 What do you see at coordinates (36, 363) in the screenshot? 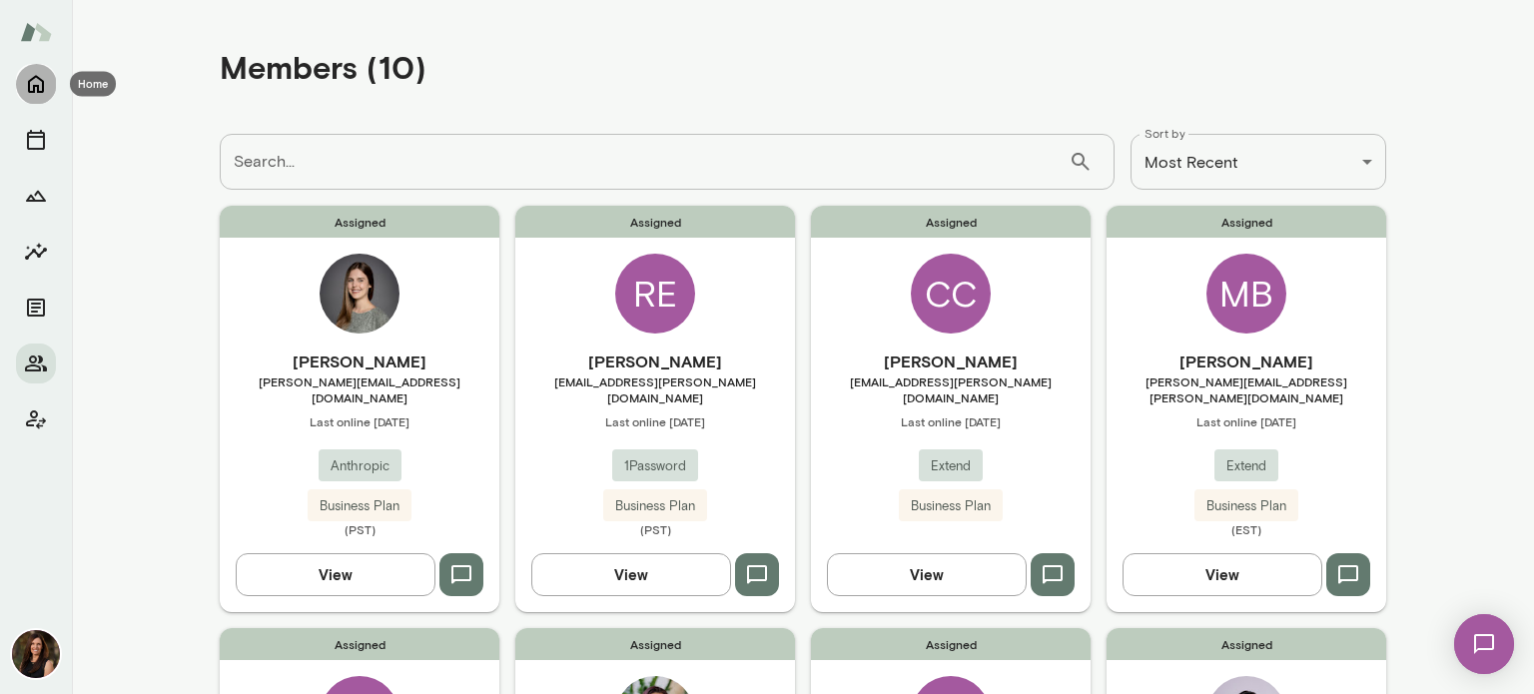
I see `button: Members` at bounding box center [36, 363].